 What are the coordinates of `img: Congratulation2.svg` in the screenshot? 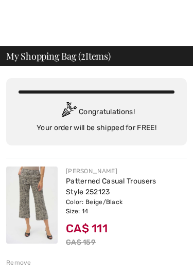 It's located at (68, 112).